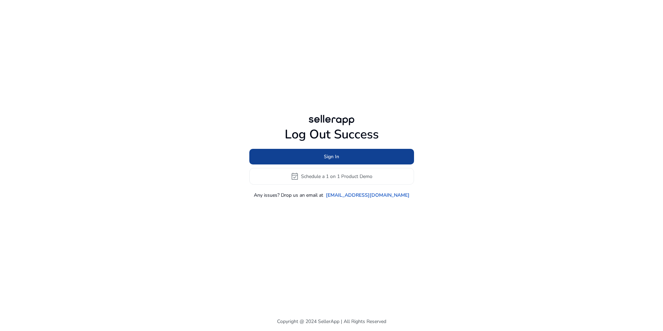 This screenshot has width=663, height=331. Describe the element at coordinates (332, 134) in the screenshot. I see `h1: Log Out Success` at that location.